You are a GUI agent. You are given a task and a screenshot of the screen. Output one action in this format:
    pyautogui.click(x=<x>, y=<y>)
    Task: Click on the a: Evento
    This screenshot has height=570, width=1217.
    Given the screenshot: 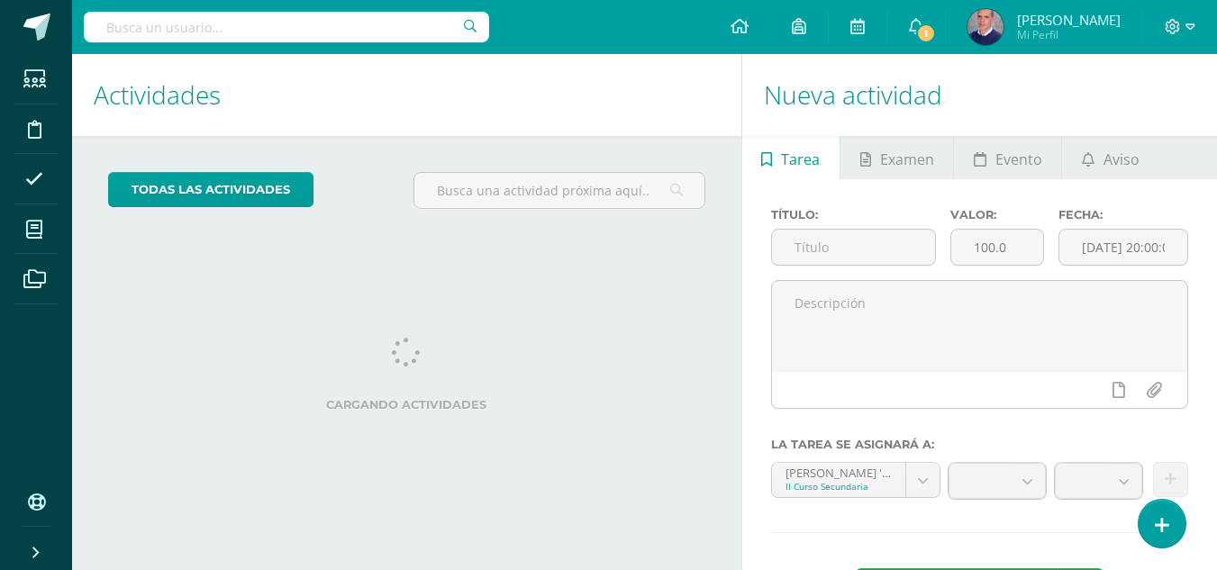 What is the action you would take?
    pyautogui.click(x=1007, y=158)
    